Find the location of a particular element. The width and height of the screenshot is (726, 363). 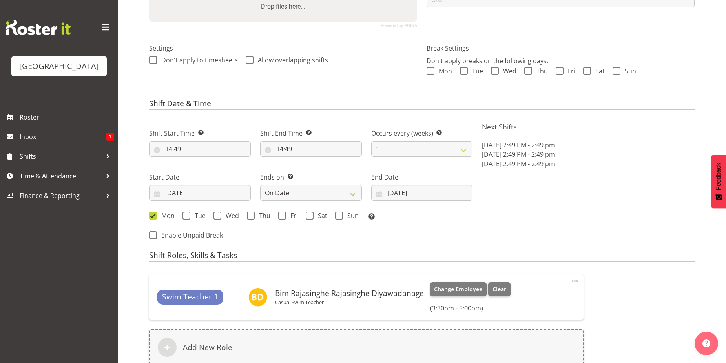

h4: Shift Roles, Skills & Tasks is located at coordinates (422, 257).